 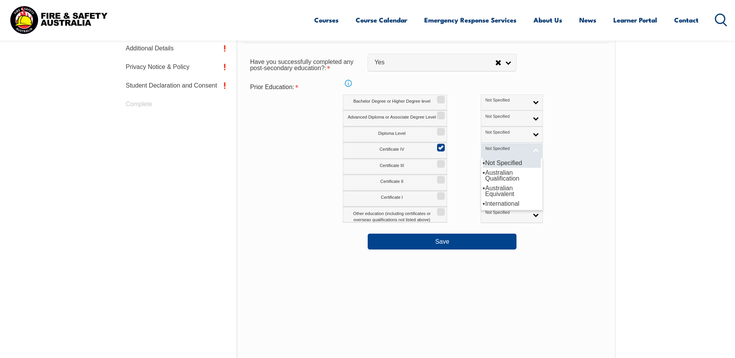 What do you see at coordinates (348, 83) in the screenshot?
I see `a: Info` at bounding box center [348, 83].